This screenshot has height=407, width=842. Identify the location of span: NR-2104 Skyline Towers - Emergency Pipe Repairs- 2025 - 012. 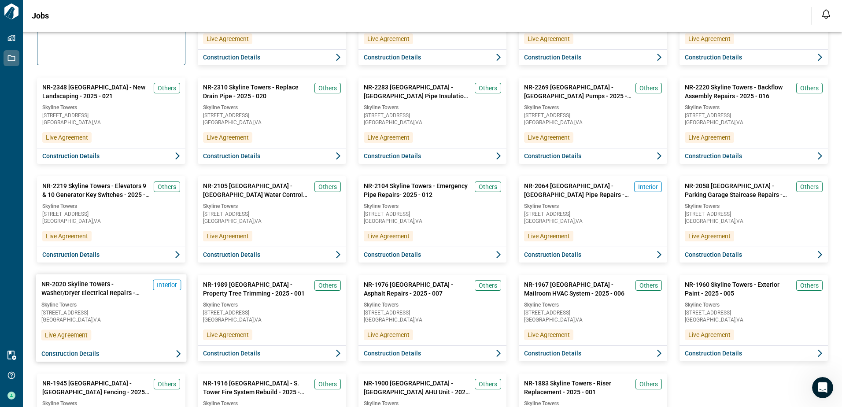
(417, 190).